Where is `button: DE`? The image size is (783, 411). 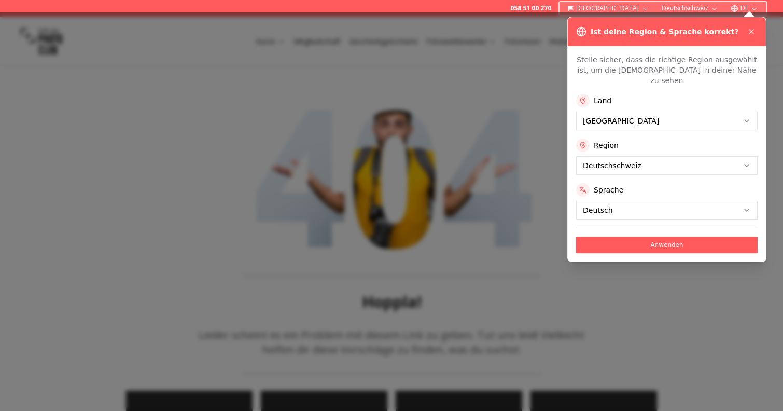 button: DE is located at coordinates (744, 8).